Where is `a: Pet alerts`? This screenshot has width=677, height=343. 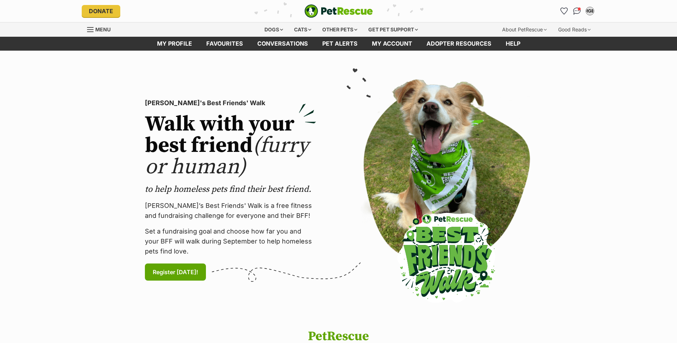 a: Pet alerts is located at coordinates (340, 44).